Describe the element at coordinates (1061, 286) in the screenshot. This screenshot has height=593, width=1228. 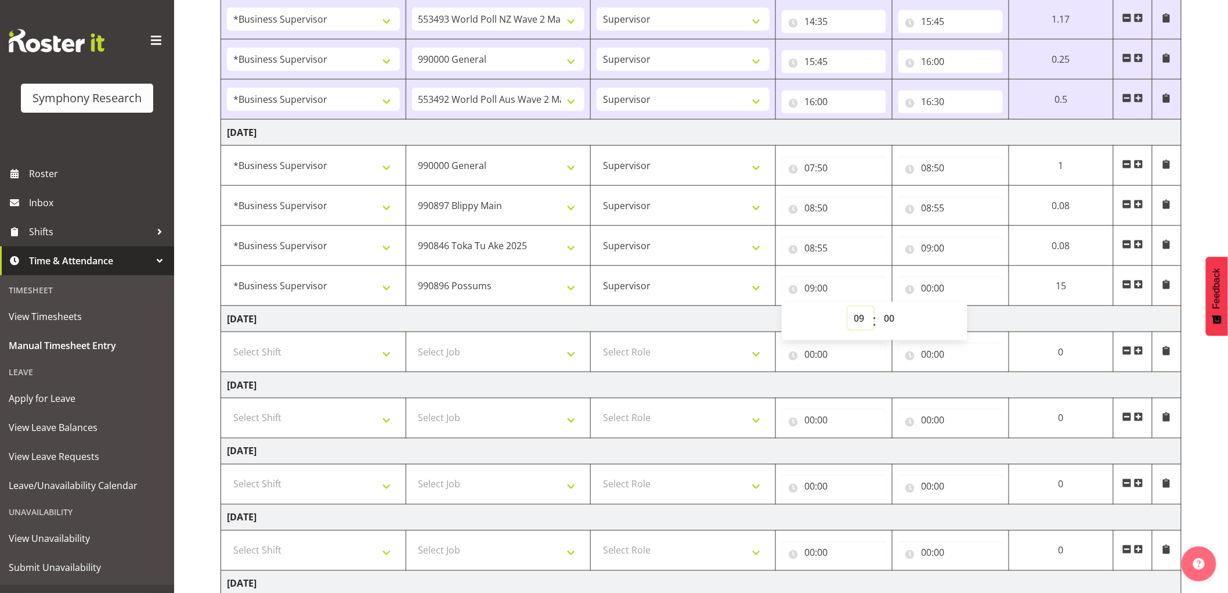
I see `td: 15` at that location.